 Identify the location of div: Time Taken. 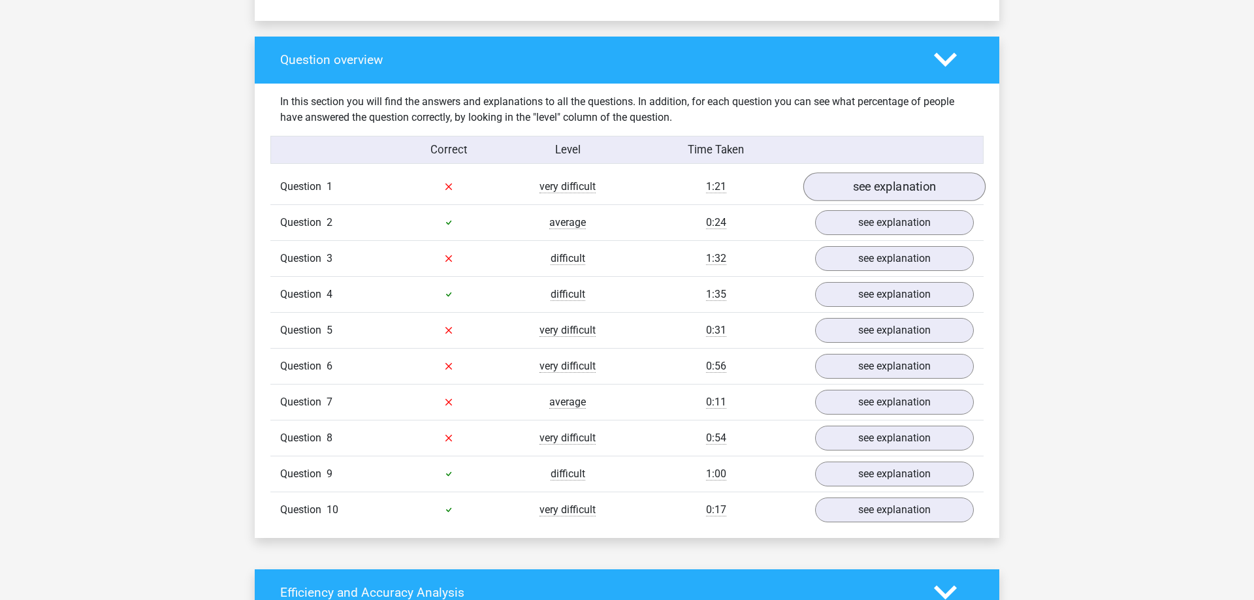
(716, 150).